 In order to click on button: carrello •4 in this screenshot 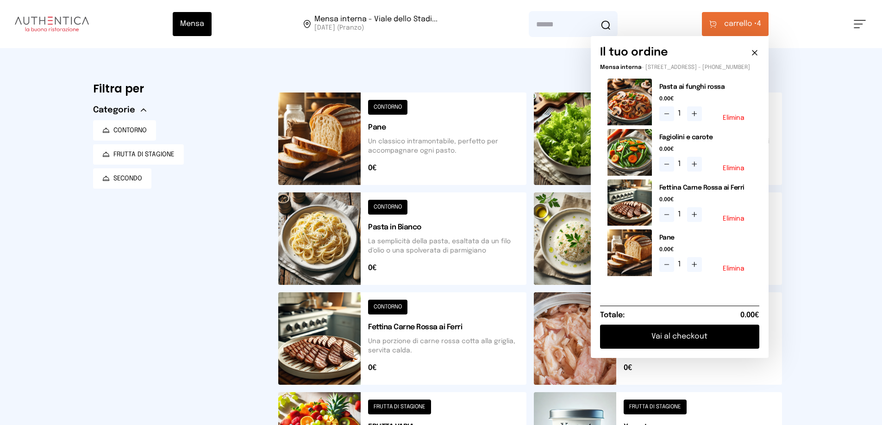, I will do `click(735, 24)`.